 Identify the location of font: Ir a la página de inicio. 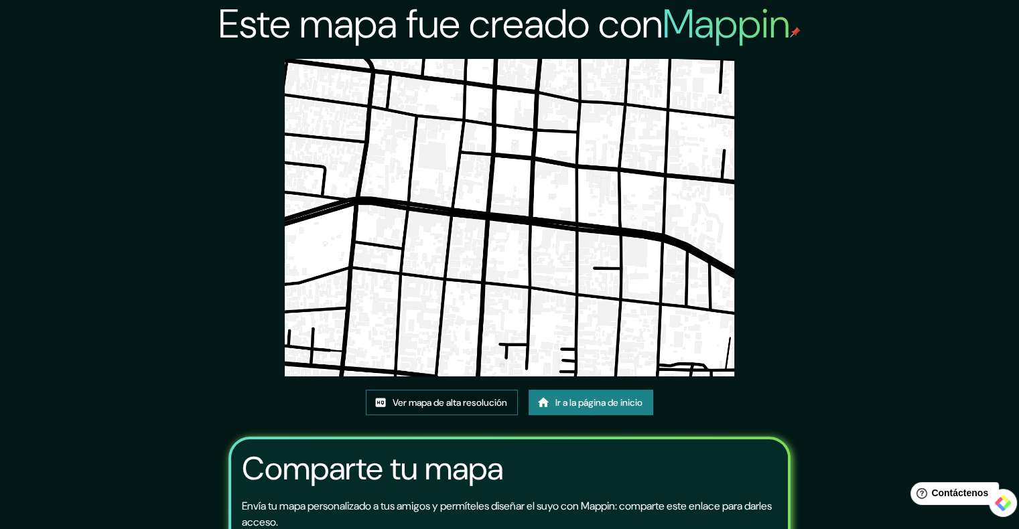
(599, 403).